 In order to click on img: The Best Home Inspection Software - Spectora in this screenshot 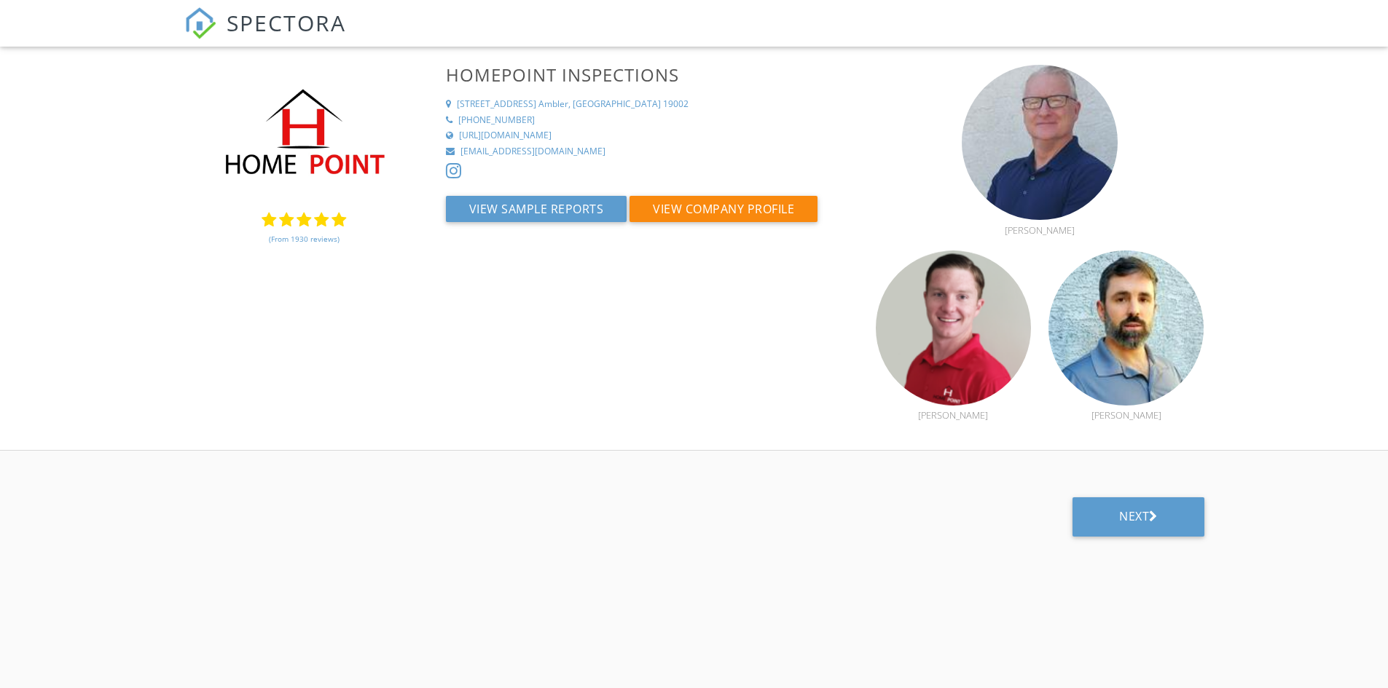, I will do `click(200, 23)`.